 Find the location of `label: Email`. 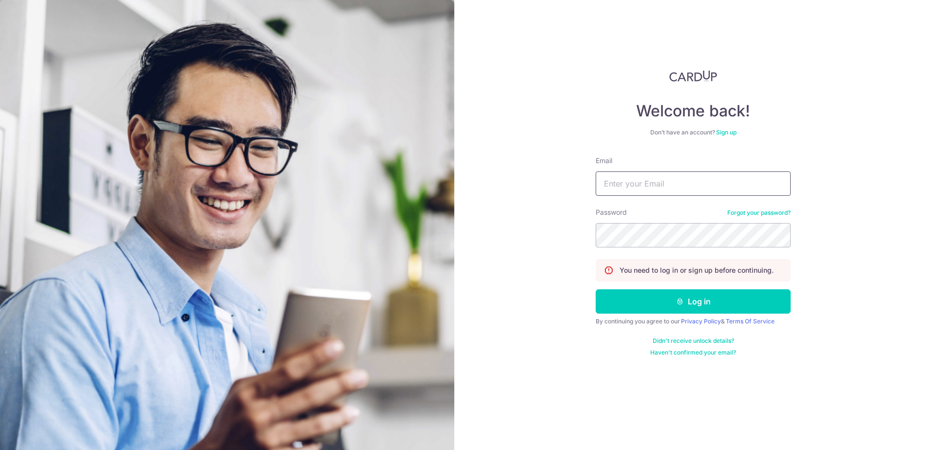

label: Email is located at coordinates (604, 161).